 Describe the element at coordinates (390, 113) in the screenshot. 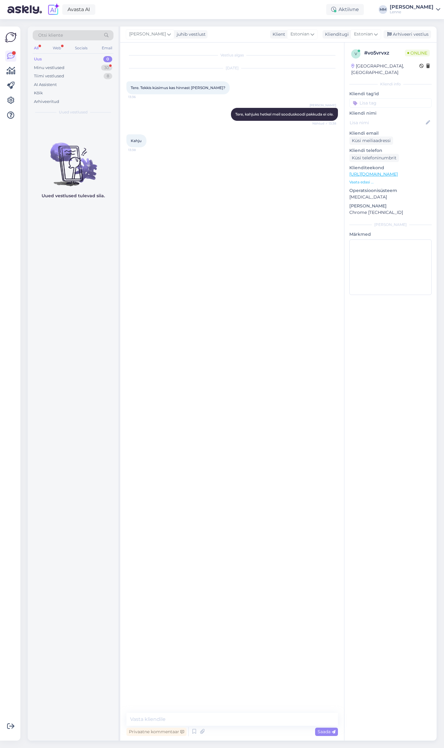

I see `p: Kliendi nimi` at that location.